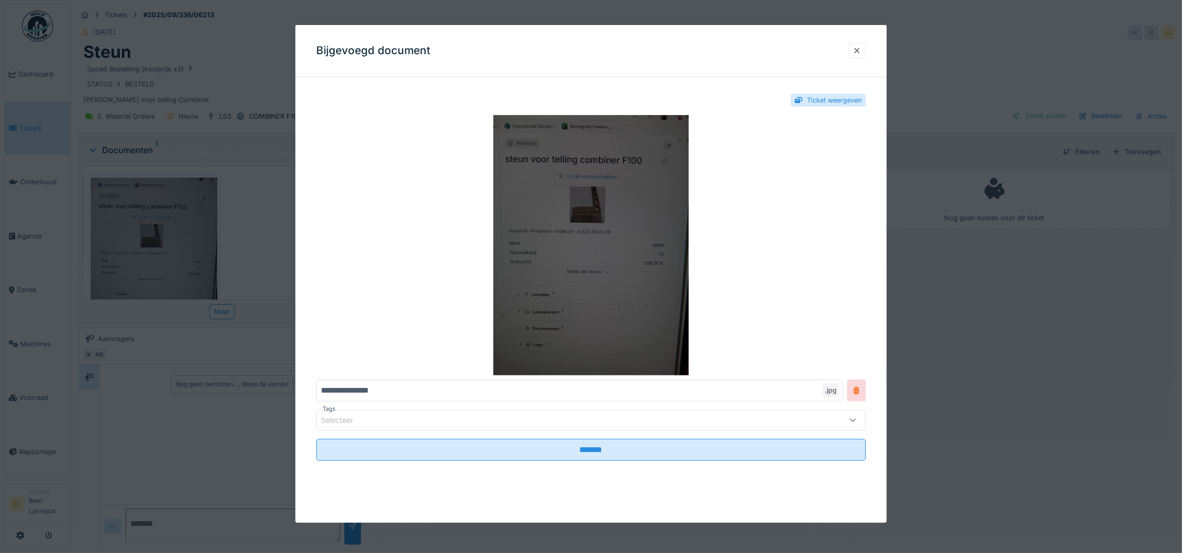 Image resolution: width=1182 pixels, height=553 pixels. What do you see at coordinates (329, 409) in the screenshot?
I see `label: Tags` at bounding box center [329, 409].